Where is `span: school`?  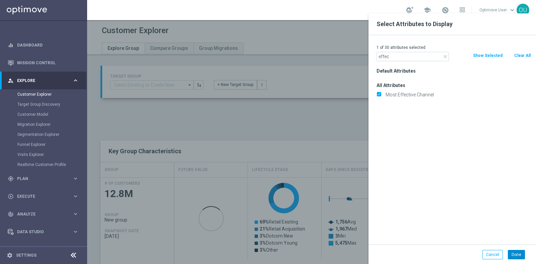
span: school is located at coordinates (427, 10).